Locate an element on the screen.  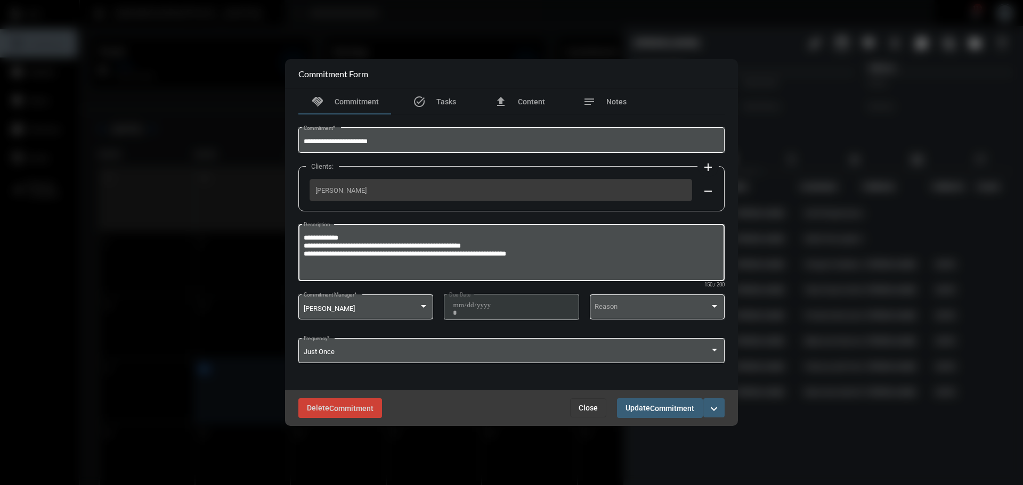
mat-hint: 150 / 200 is located at coordinates (715, 285).